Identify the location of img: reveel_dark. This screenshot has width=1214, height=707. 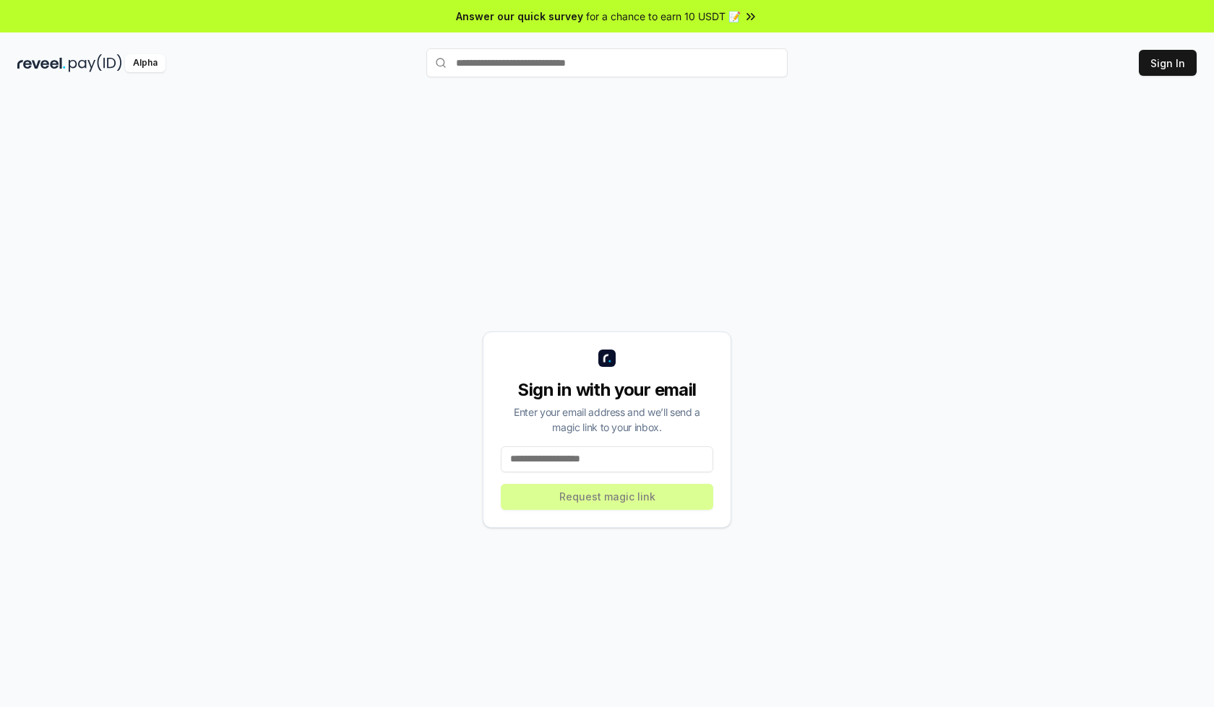
(41, 63).